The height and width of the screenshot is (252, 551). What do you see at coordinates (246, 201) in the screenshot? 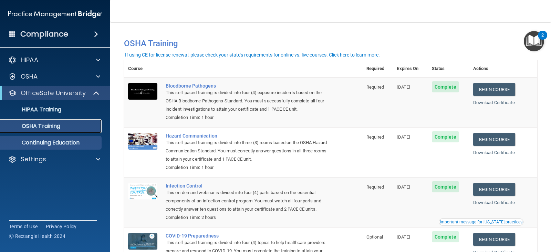
I see `div: This on-demand webinar is divided into four (4) parts based on the essential components of an inf...` at bounding box center [246, 201].